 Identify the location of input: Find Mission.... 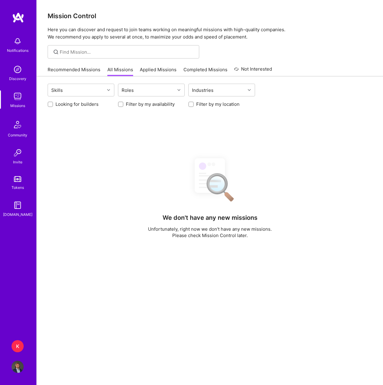
(127, 52).